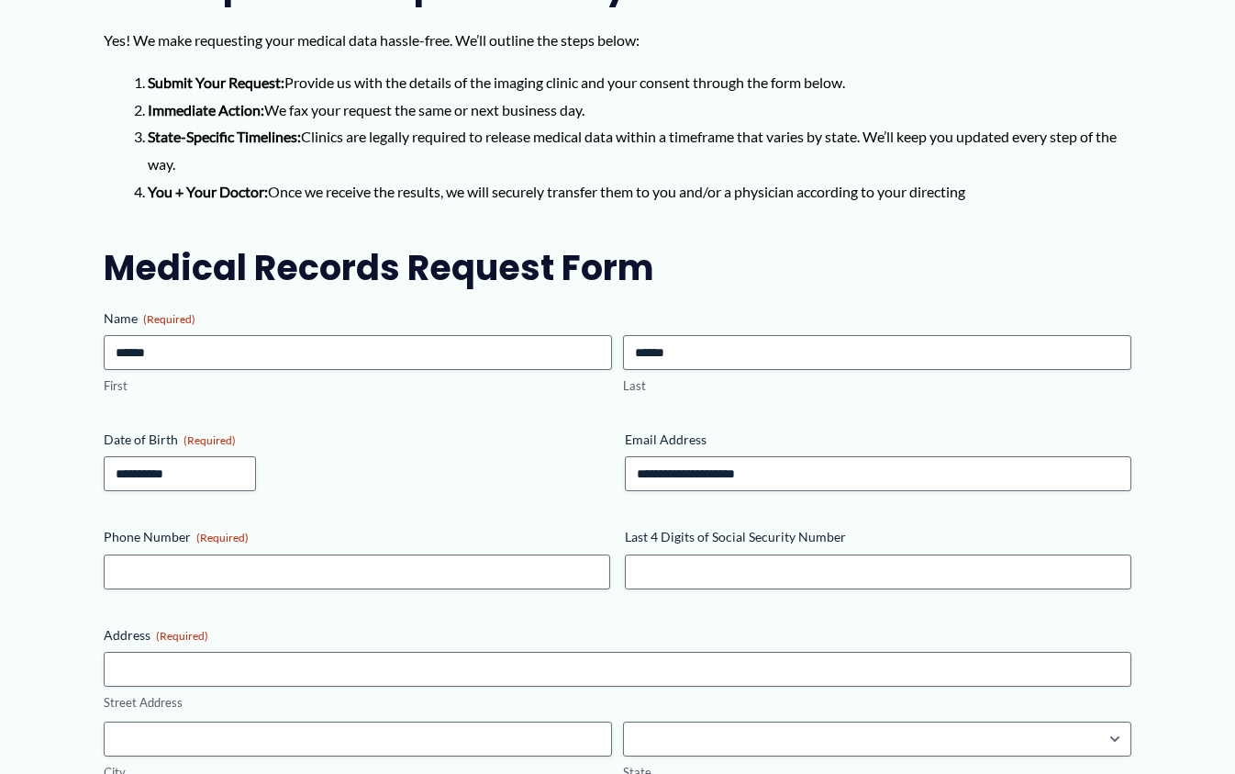 This screenshot has width=1235, height=774. Describe the element at coordinates (878, 537) in the screenshot. I see `label: Last 4 Digits of Social Security Number` at that location.